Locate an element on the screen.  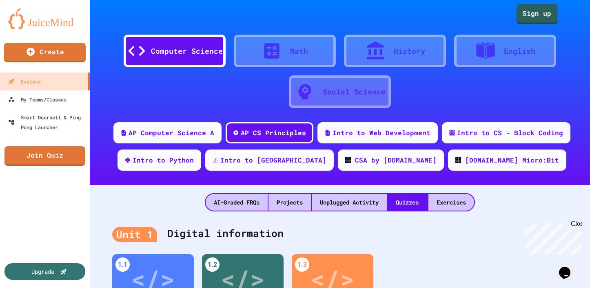
div: AP Computer Science A is located at coordinates (171, 133).